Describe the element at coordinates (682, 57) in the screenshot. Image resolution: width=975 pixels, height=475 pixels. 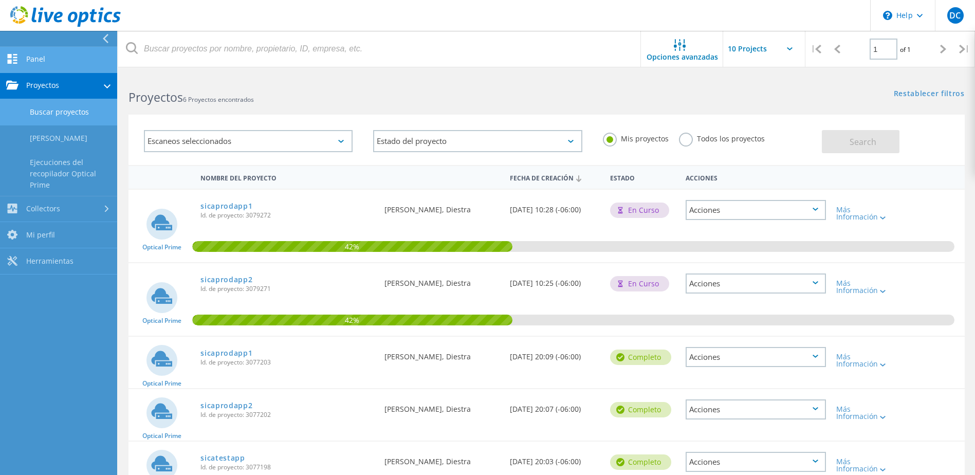
I see `span: Opciones avanzadas` at that location.